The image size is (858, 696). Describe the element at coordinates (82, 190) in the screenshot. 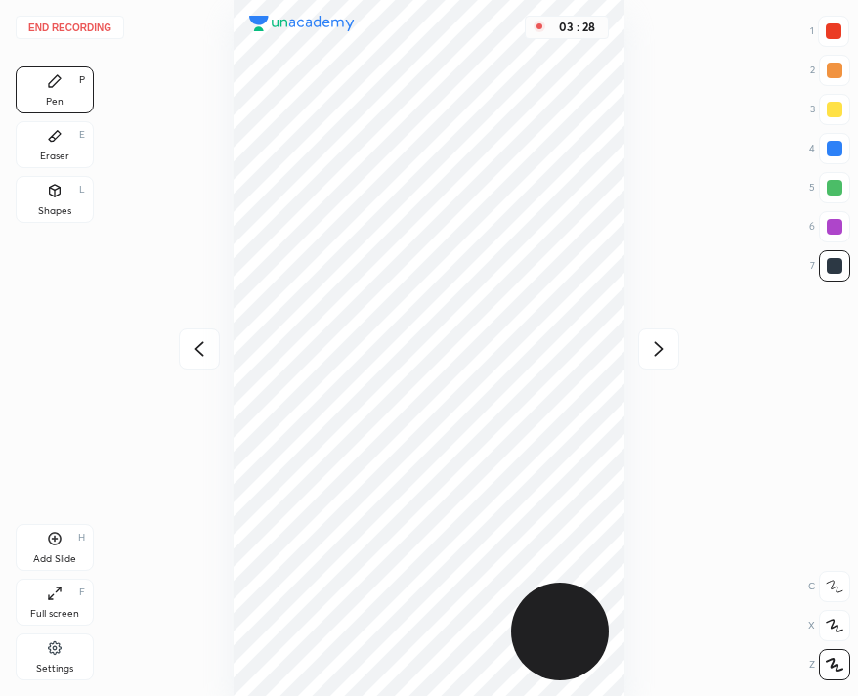

I see `div: L` at that location.